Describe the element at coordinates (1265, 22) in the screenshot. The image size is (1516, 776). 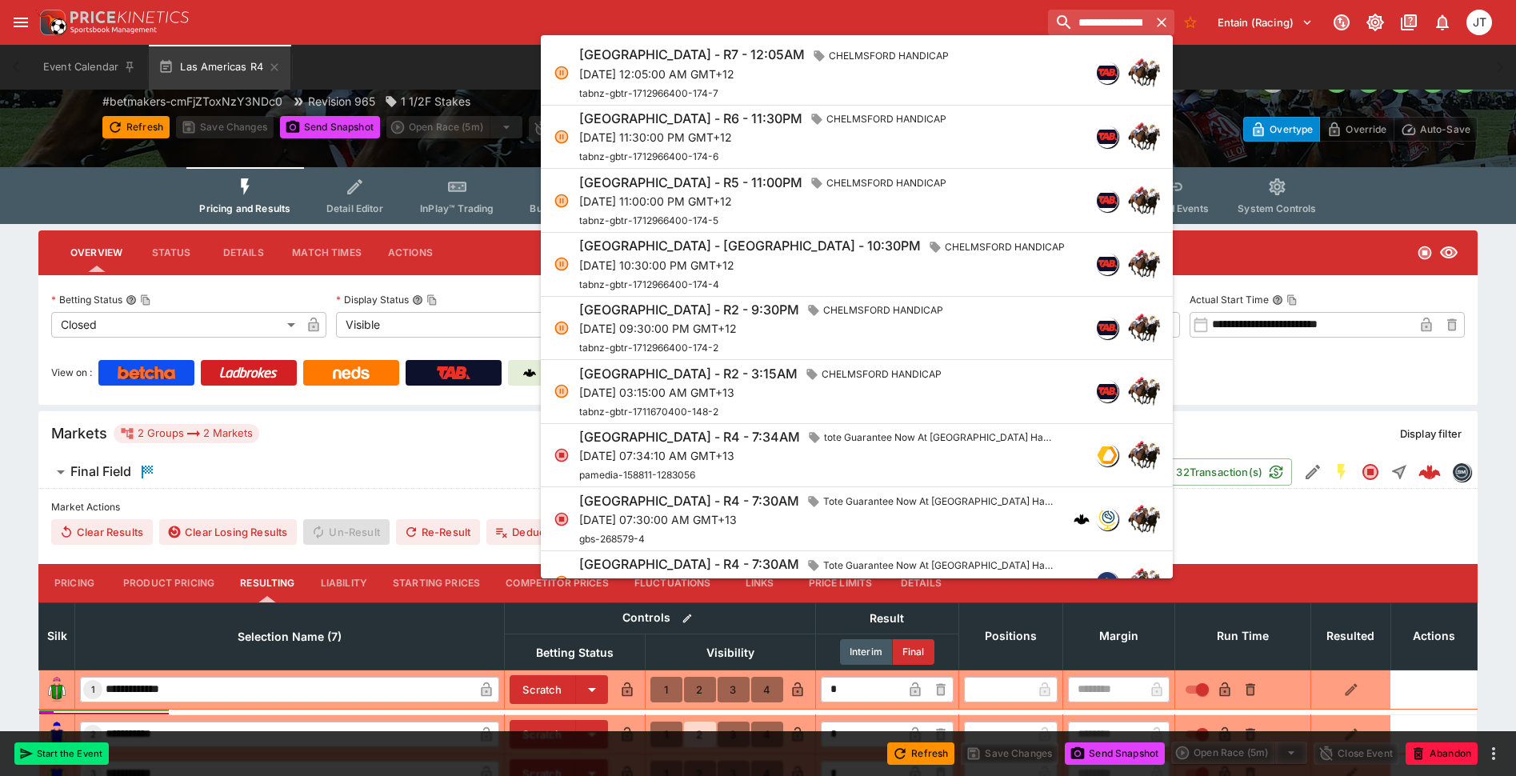
I see `button: Select Tenant` at that location.